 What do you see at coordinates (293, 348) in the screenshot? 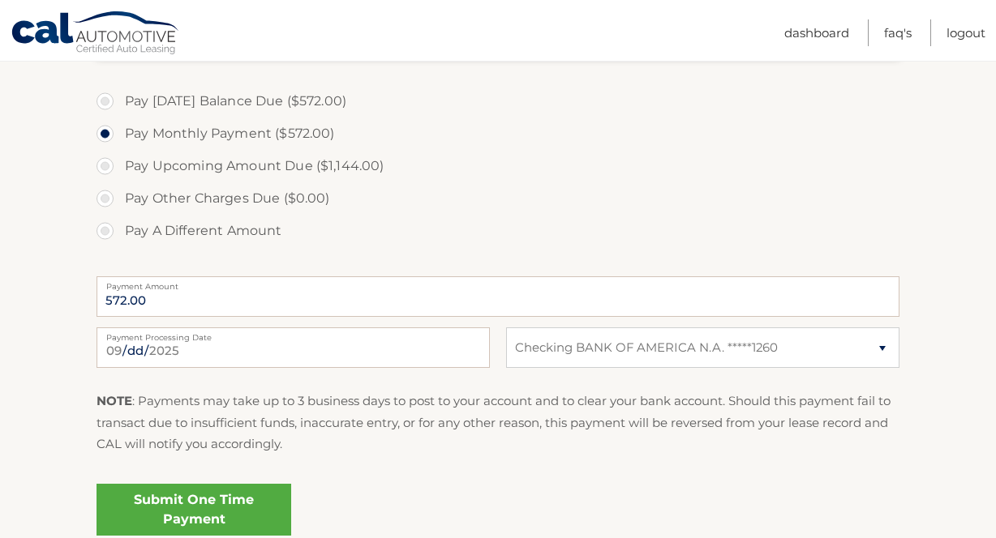
I see `input: Payment Date` at bounding box center [293, 348].